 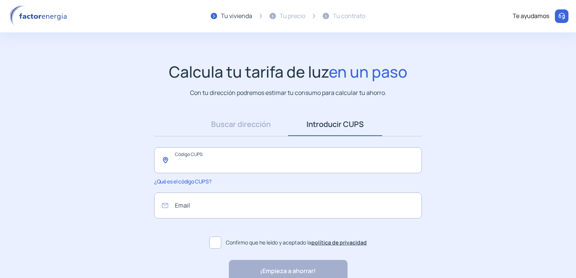 What do you see at coordinates (562, 16) in the screenshot?
I see `img: llamar` at bounding box center [562, 16].